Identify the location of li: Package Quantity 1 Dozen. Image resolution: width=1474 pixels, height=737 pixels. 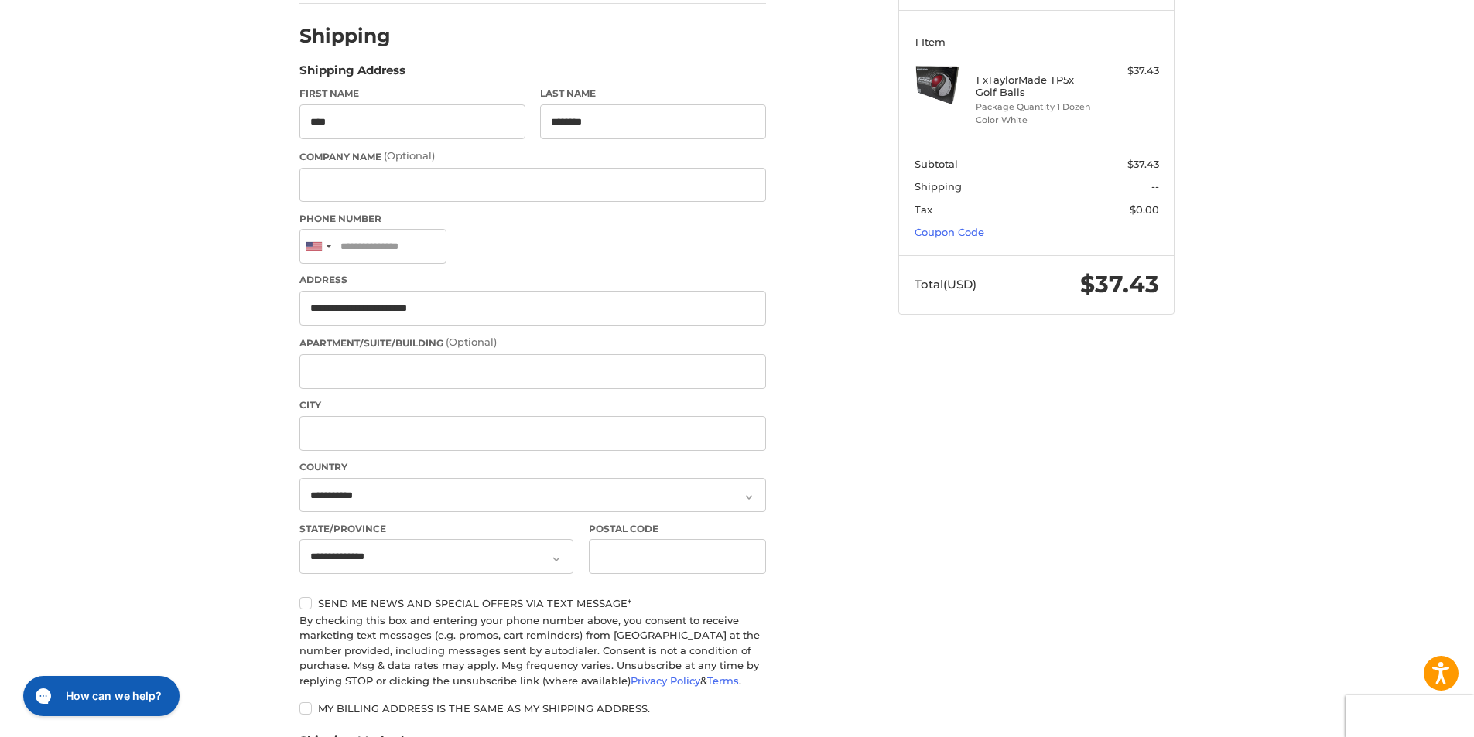
(1034, 107).